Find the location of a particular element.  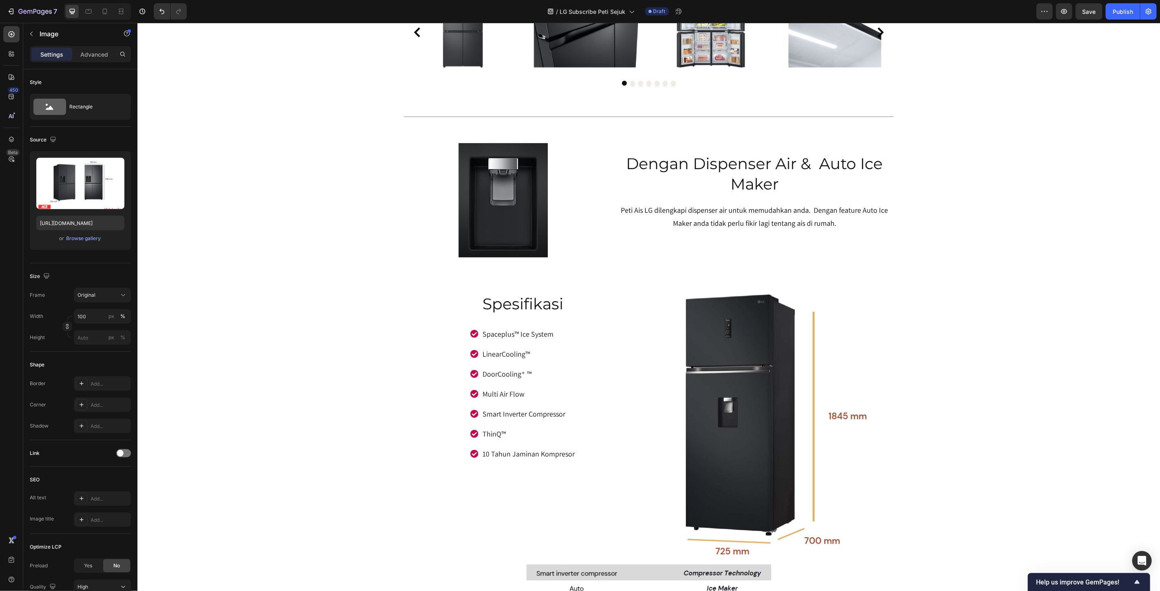

button: 7 is located at coordinates (32, 11).